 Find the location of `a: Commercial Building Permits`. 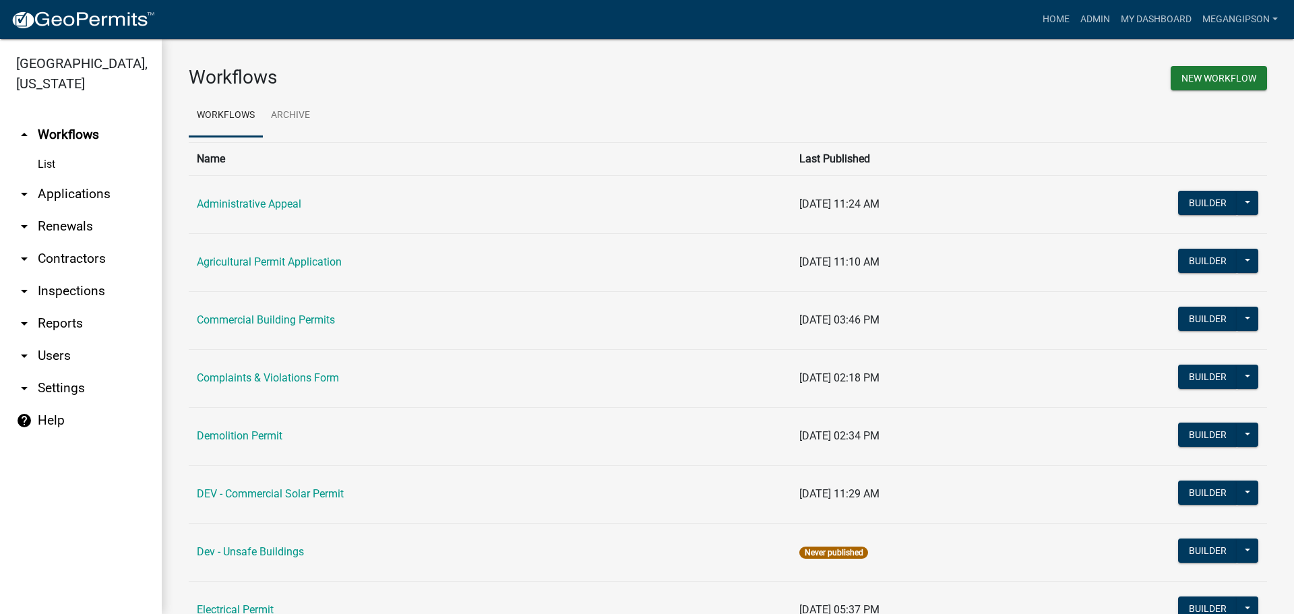

a: Commercial Building Permits is located at coordinates (266, 320).